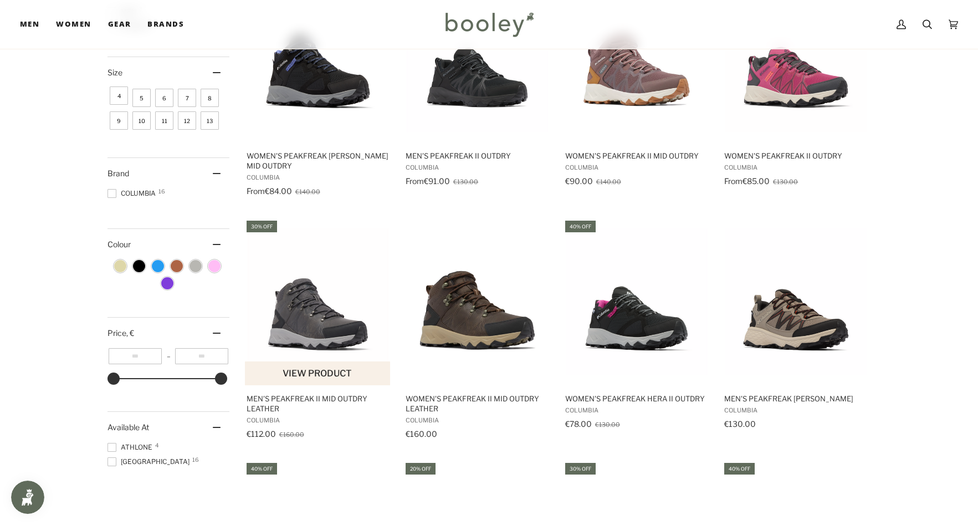  Describe the element at coordinates (278, 191) in the screenshot. I see `span: €84.00` at that location.